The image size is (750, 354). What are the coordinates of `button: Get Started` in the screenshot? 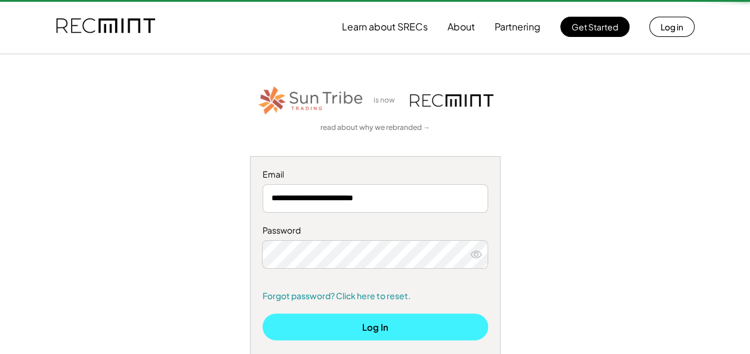 It's located at (595, 27).